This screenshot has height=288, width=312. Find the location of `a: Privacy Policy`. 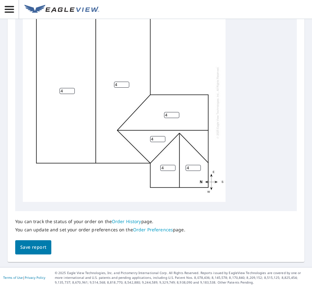

a: Privacy Policy is located at coordinates (35, 278).